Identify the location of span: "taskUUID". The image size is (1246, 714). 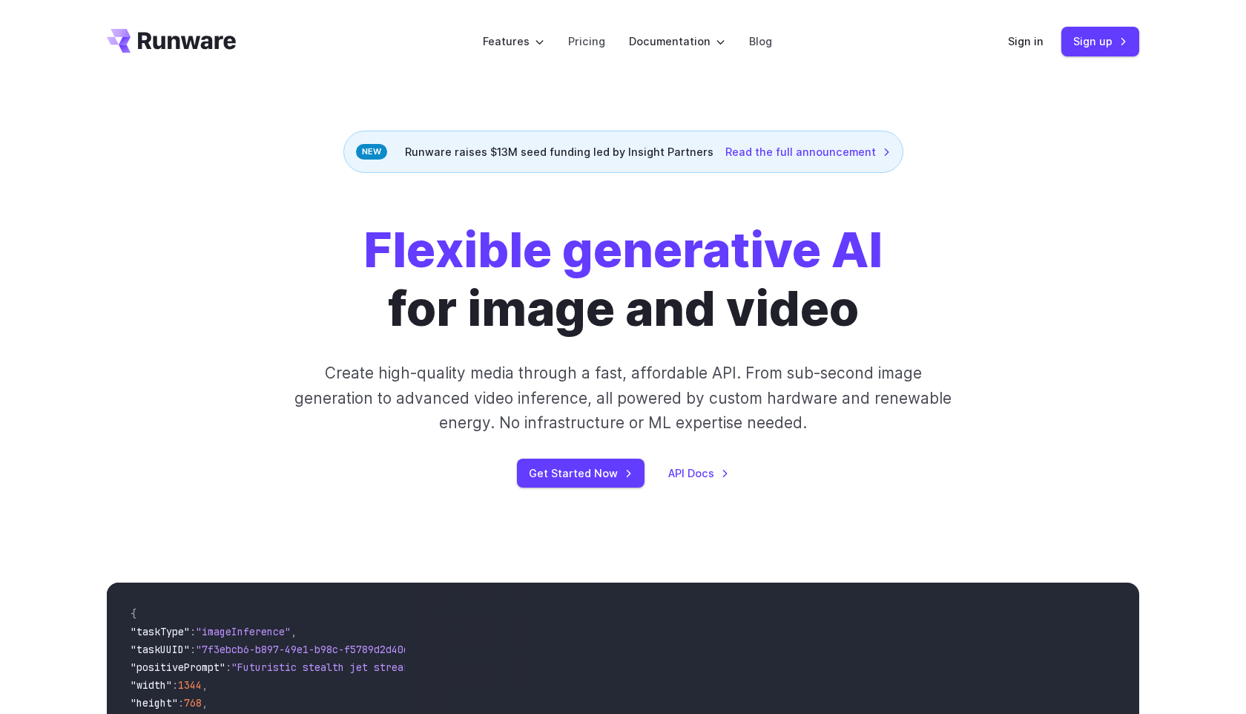
(160, 649).